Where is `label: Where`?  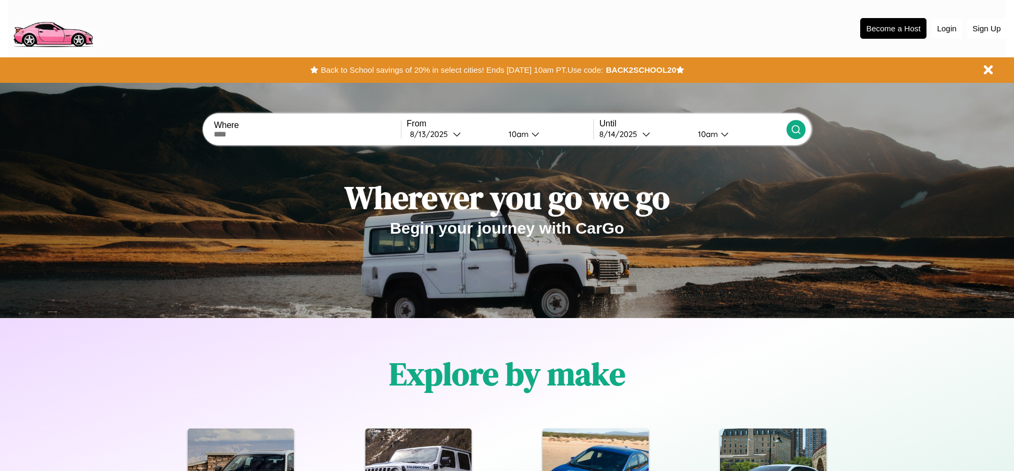
label: Where is located at coordinates (307, 125).